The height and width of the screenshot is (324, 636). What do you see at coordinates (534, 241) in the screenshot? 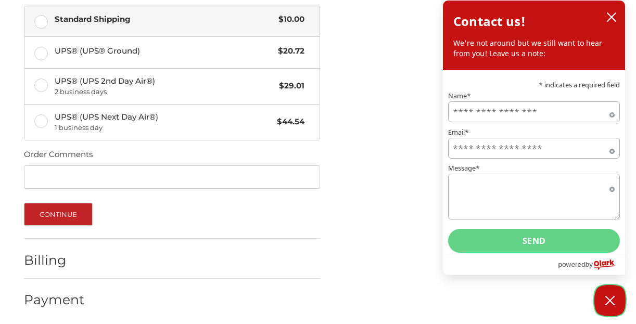
I see `button: Send` at bounding box center [534, 241].